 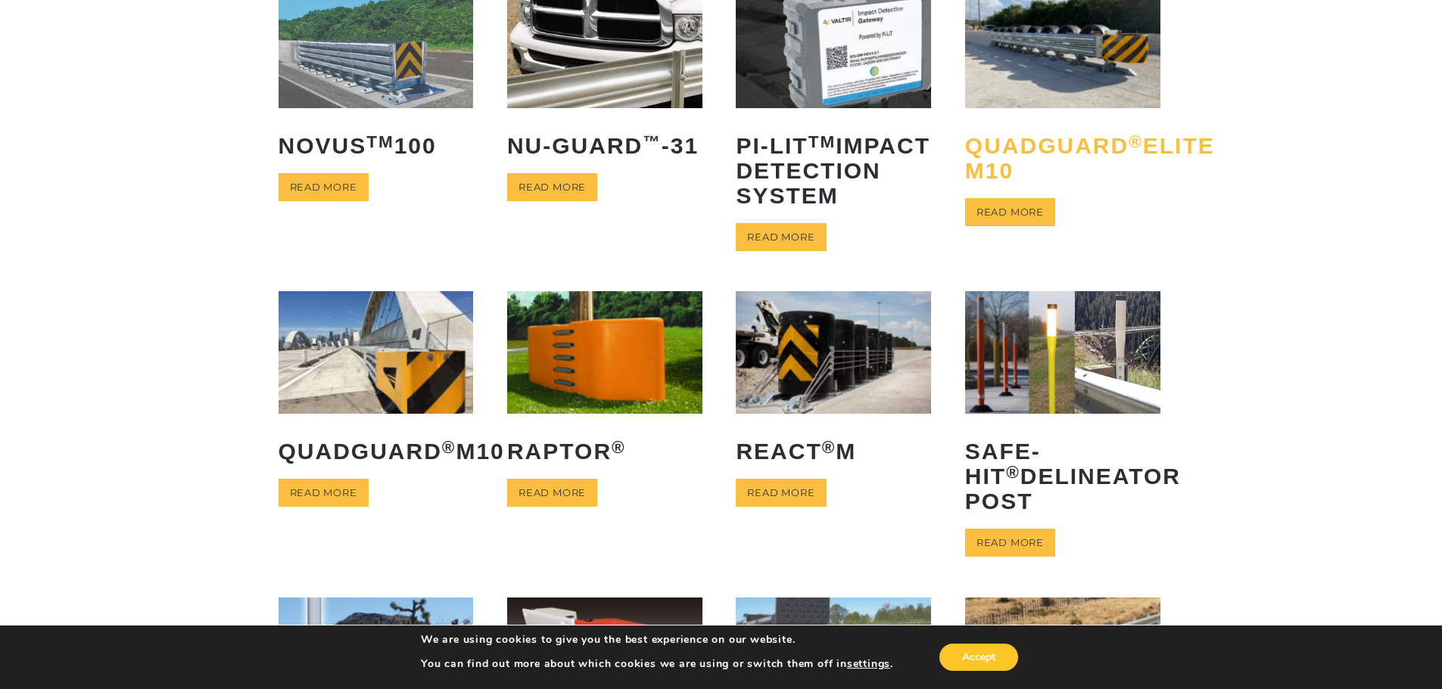 I want to click on a: Read more about “QuadGuard® Elite M10”, so click(x=1010, y=212).